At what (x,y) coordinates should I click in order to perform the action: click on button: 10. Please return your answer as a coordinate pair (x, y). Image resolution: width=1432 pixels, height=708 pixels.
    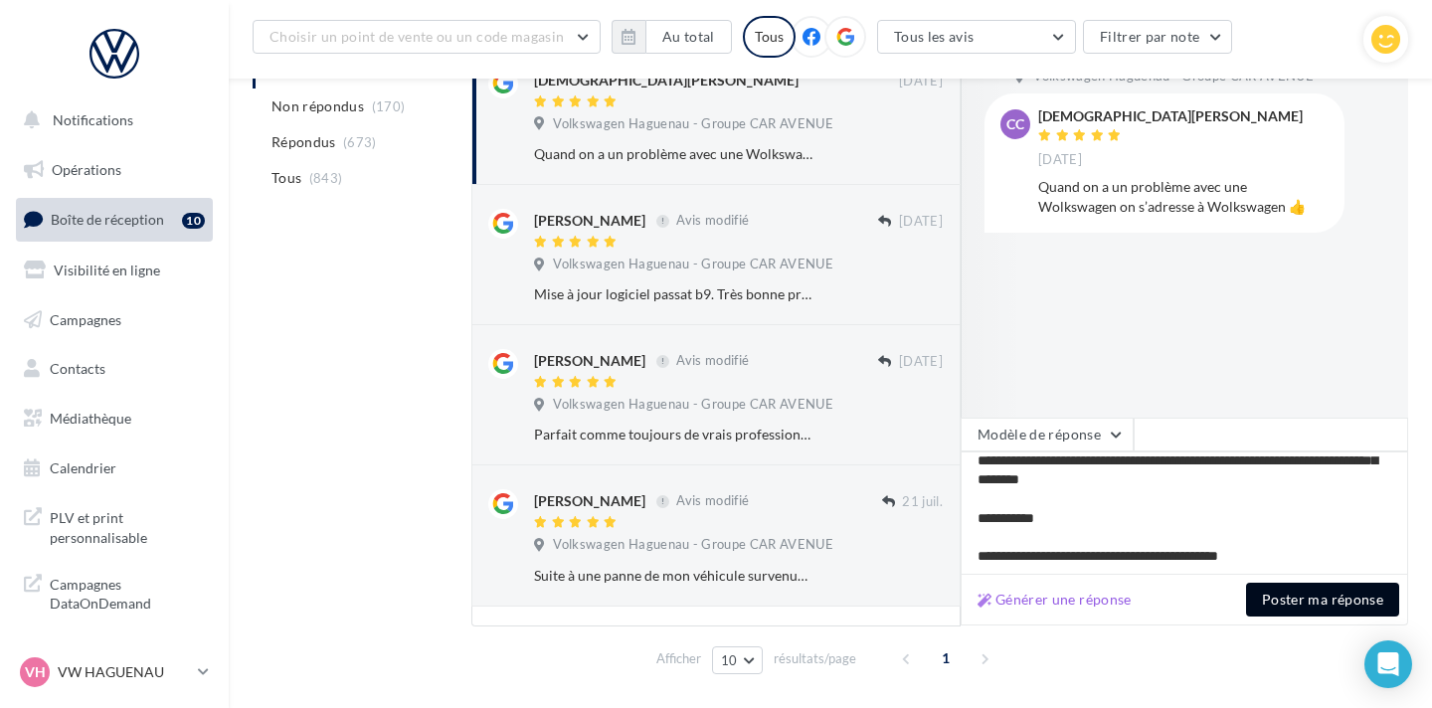
    Looking at the image, I should click on (737, 660).